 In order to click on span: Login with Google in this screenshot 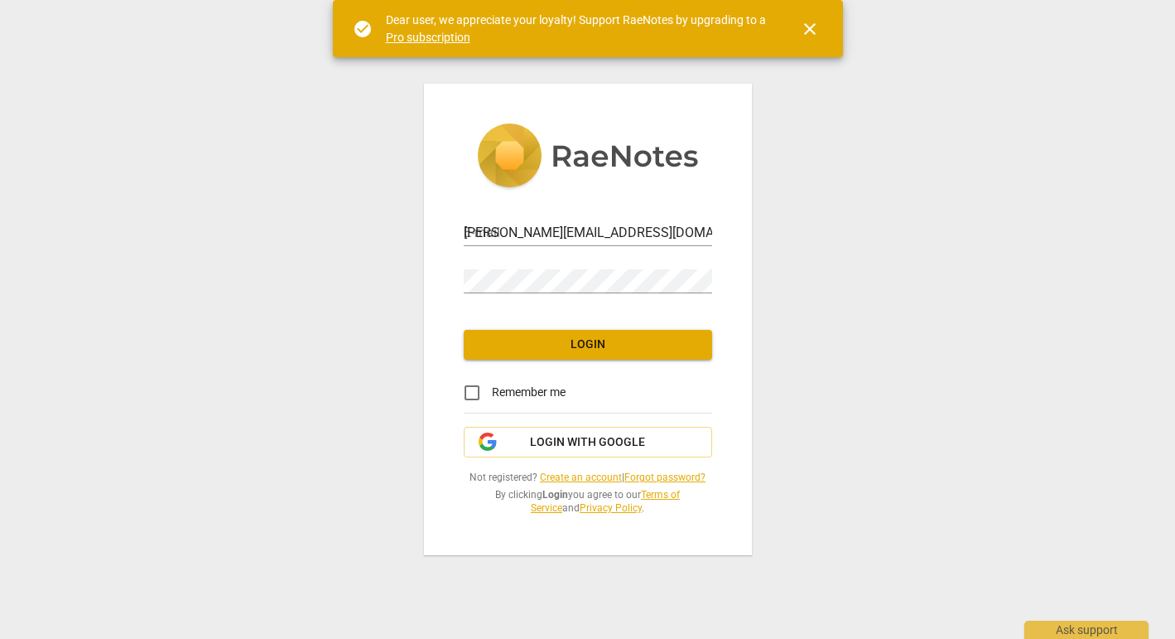, I will do `click(587, 442)`.